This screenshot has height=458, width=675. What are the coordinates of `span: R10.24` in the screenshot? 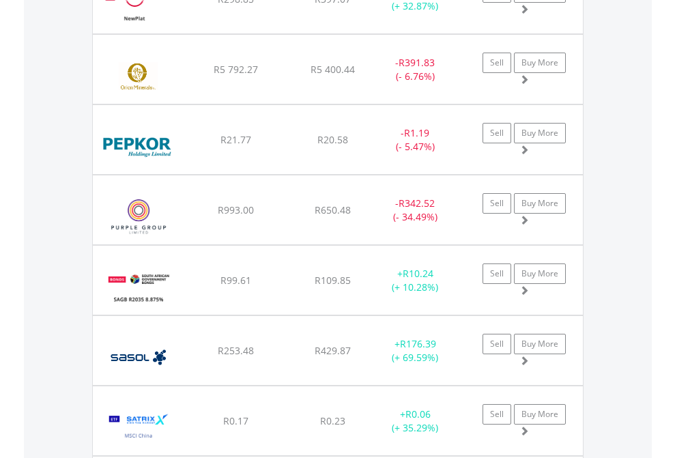 It's located at (418, 273).